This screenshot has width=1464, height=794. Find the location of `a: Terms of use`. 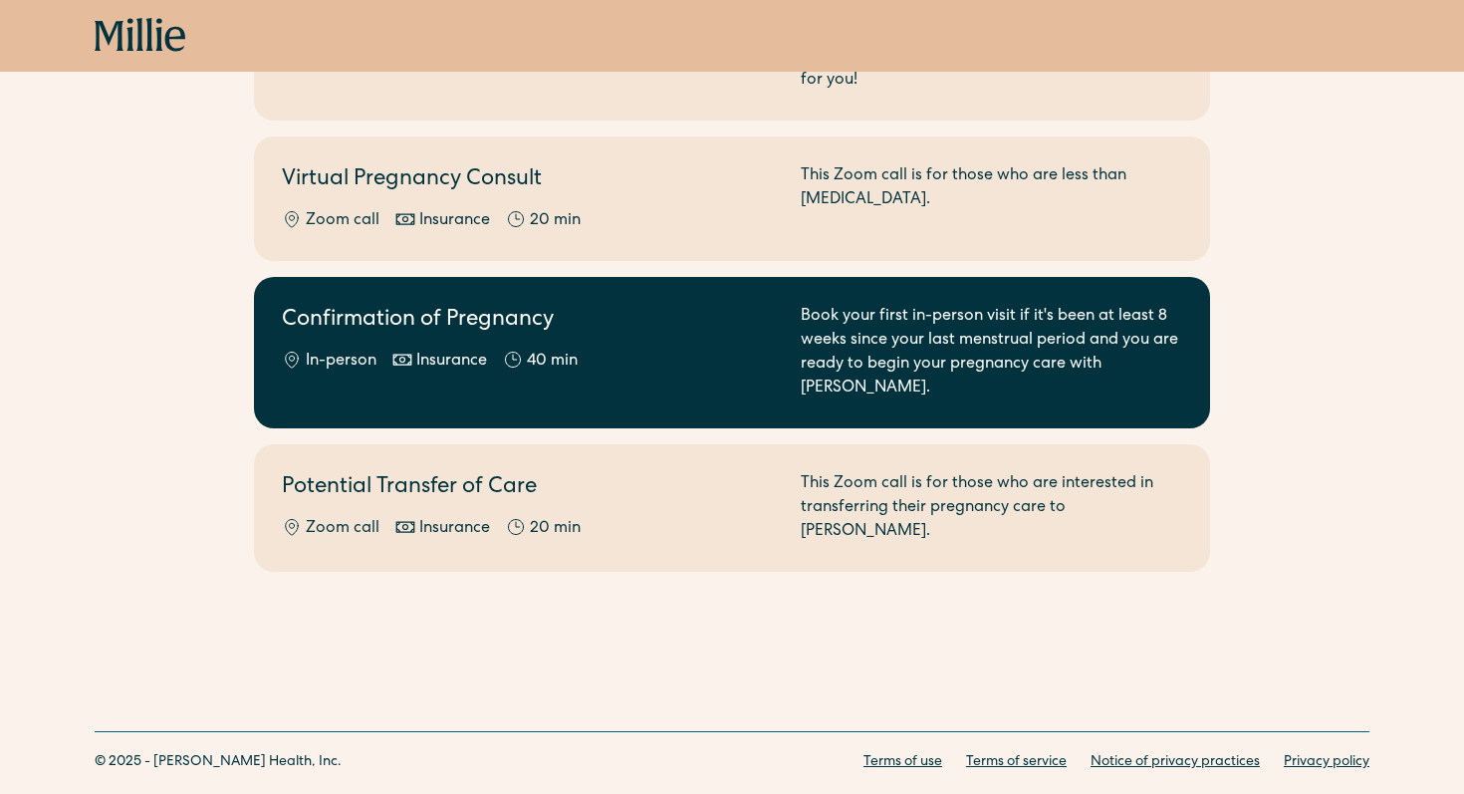

a: Terms of use is located at coordinates (902, 762).